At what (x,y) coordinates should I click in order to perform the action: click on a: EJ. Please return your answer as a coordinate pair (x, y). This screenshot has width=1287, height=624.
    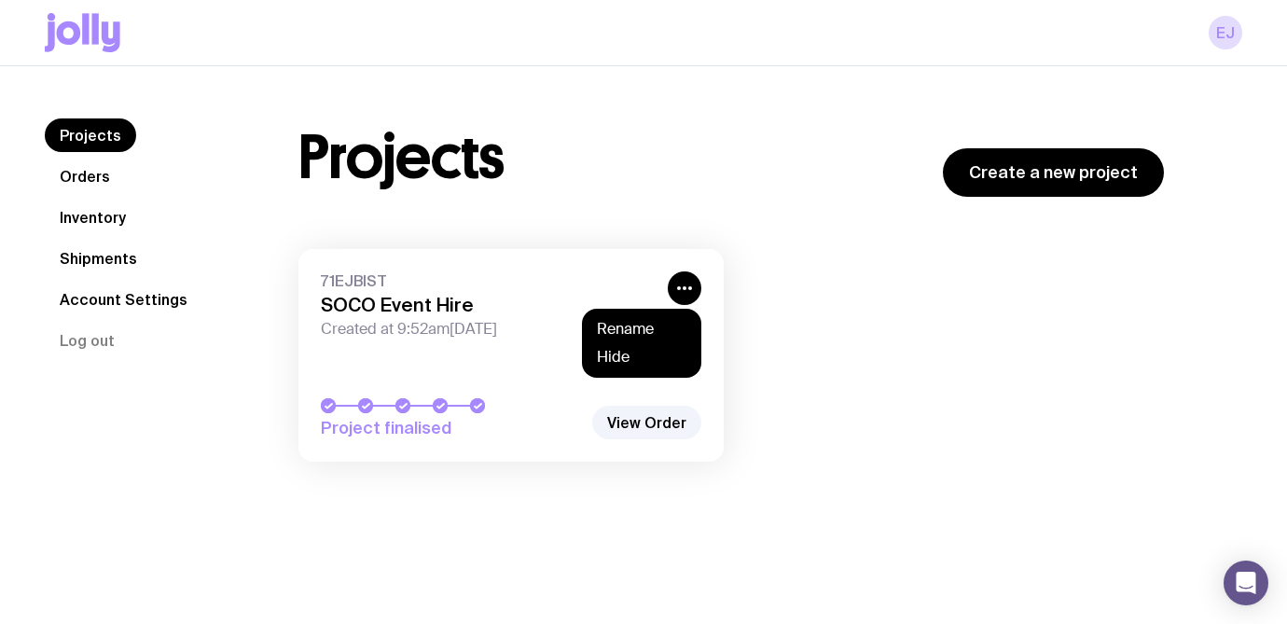
    Looking at the image, I should click on (1226, 33).